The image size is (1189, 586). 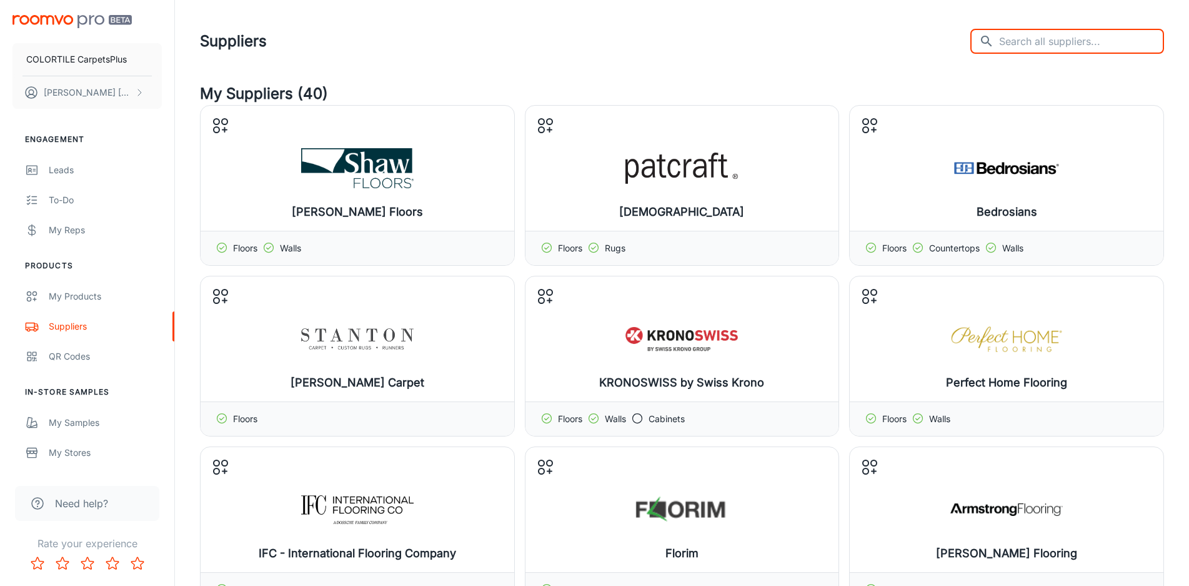 I want to click on button: Rate 5 star, so click(x=138, y=563).